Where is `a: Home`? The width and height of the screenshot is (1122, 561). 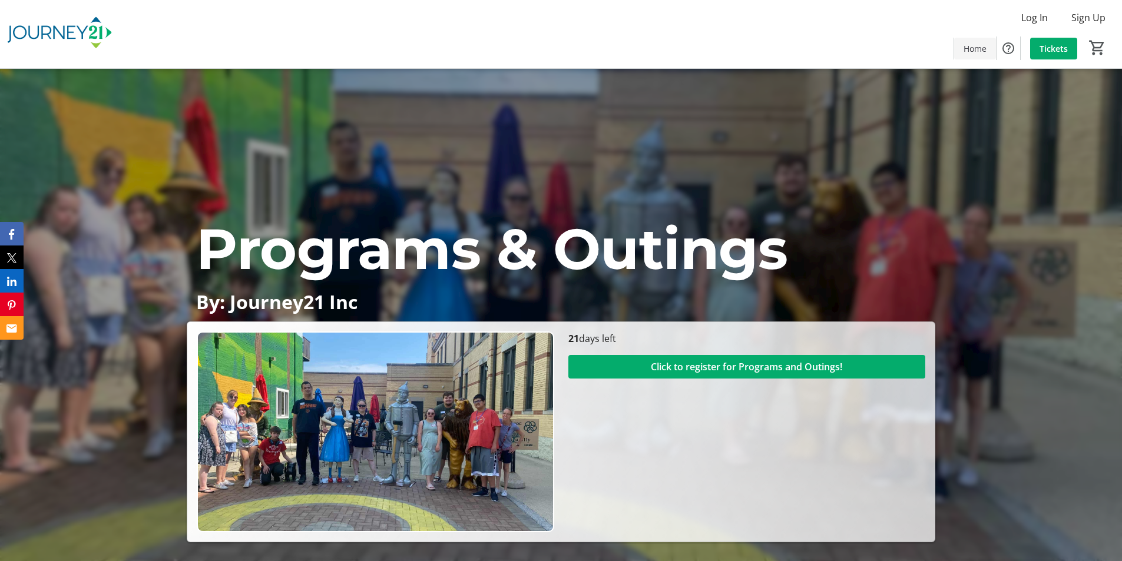
a: Home is located at coordinates (975, 48).